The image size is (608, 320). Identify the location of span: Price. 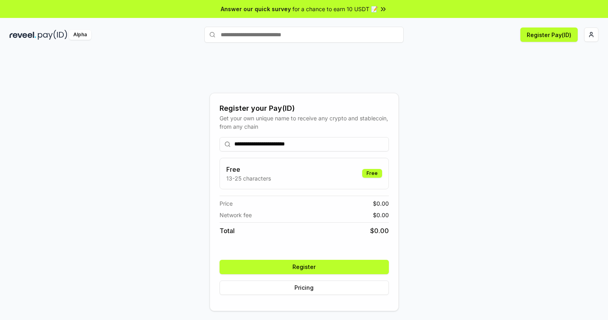
(226, 203).